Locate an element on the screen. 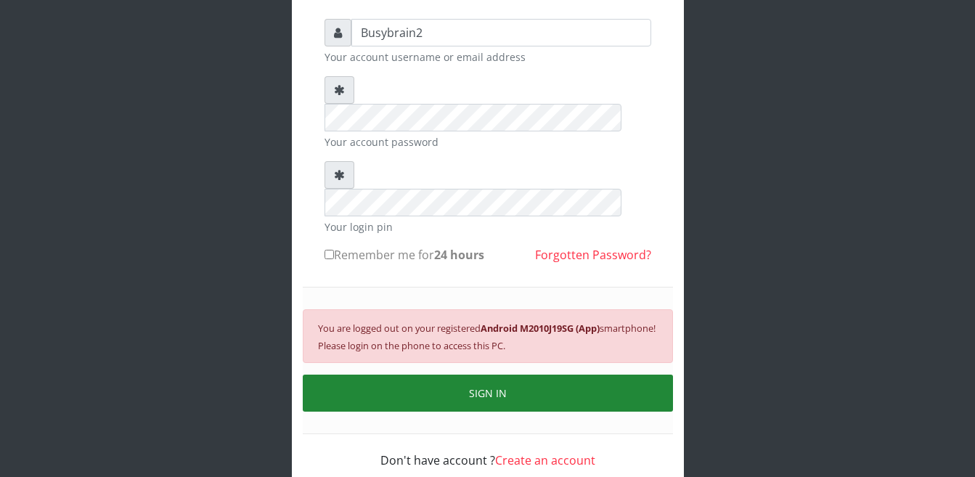 The image size is (975, 477). input: Remember me for24 hours is located at coordinates (329, 254).